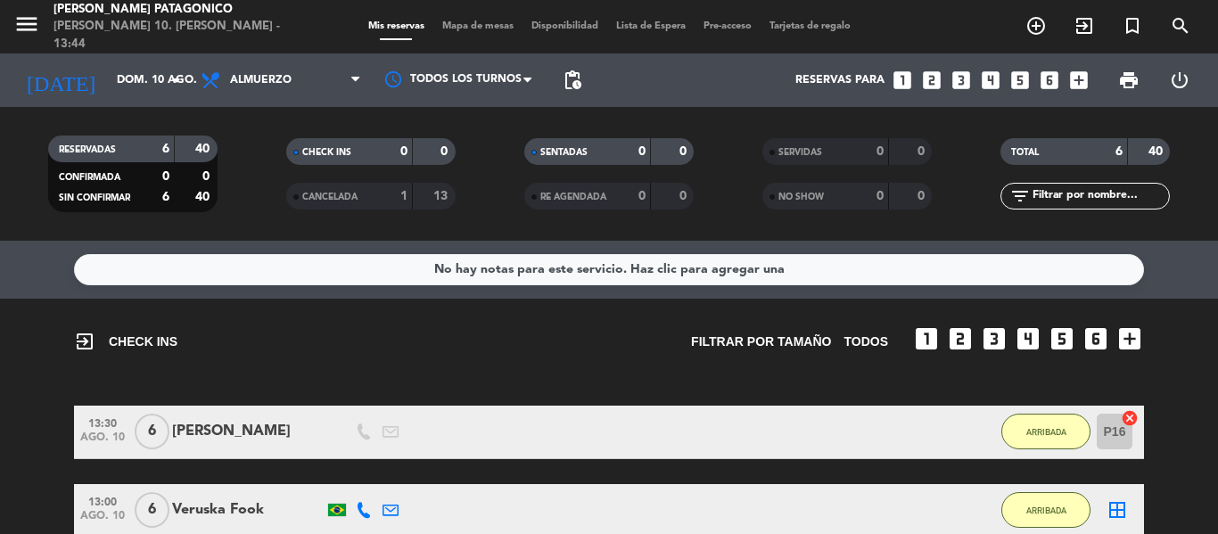 The image size is (1218, 534). I want to click on span: SERVIDAS, so click(800, 153).